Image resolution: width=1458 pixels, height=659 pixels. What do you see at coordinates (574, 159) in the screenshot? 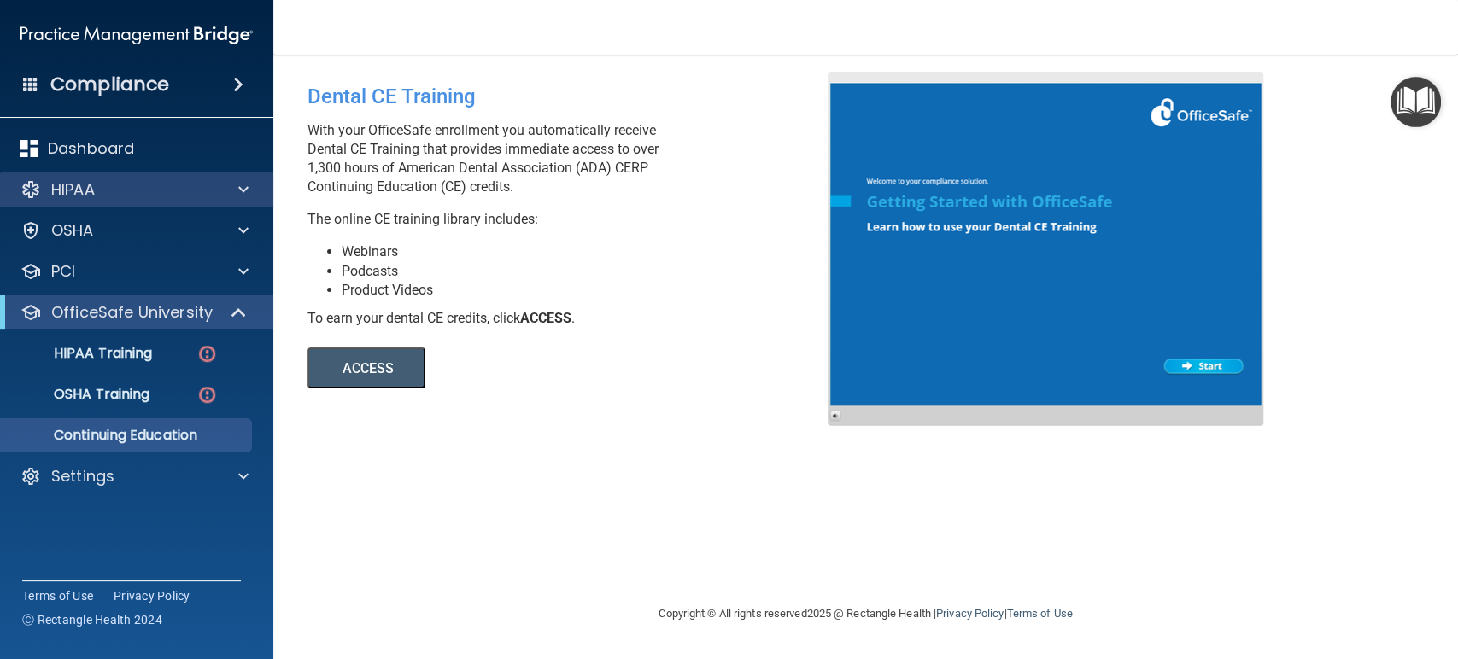
I see `p: With your OfficeSafe enrollment you automatically receive Dental CE Training that provides immedi...` at bounding box center [574, 159].